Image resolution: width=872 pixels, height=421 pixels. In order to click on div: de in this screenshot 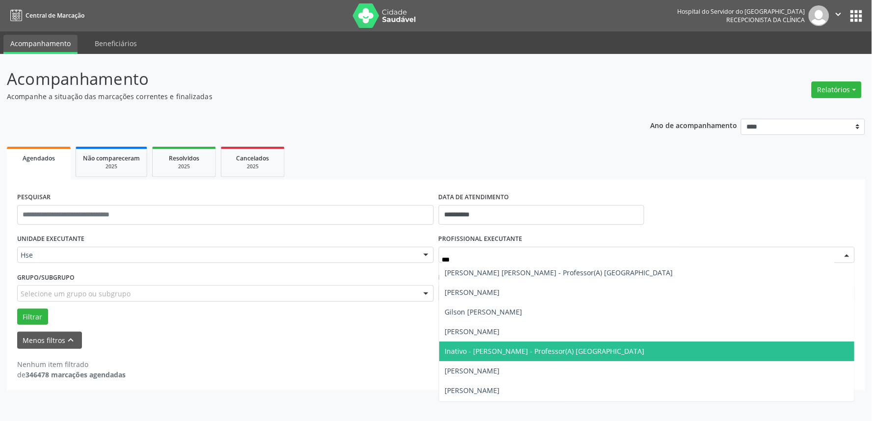, I will do `click(71, 374)`.